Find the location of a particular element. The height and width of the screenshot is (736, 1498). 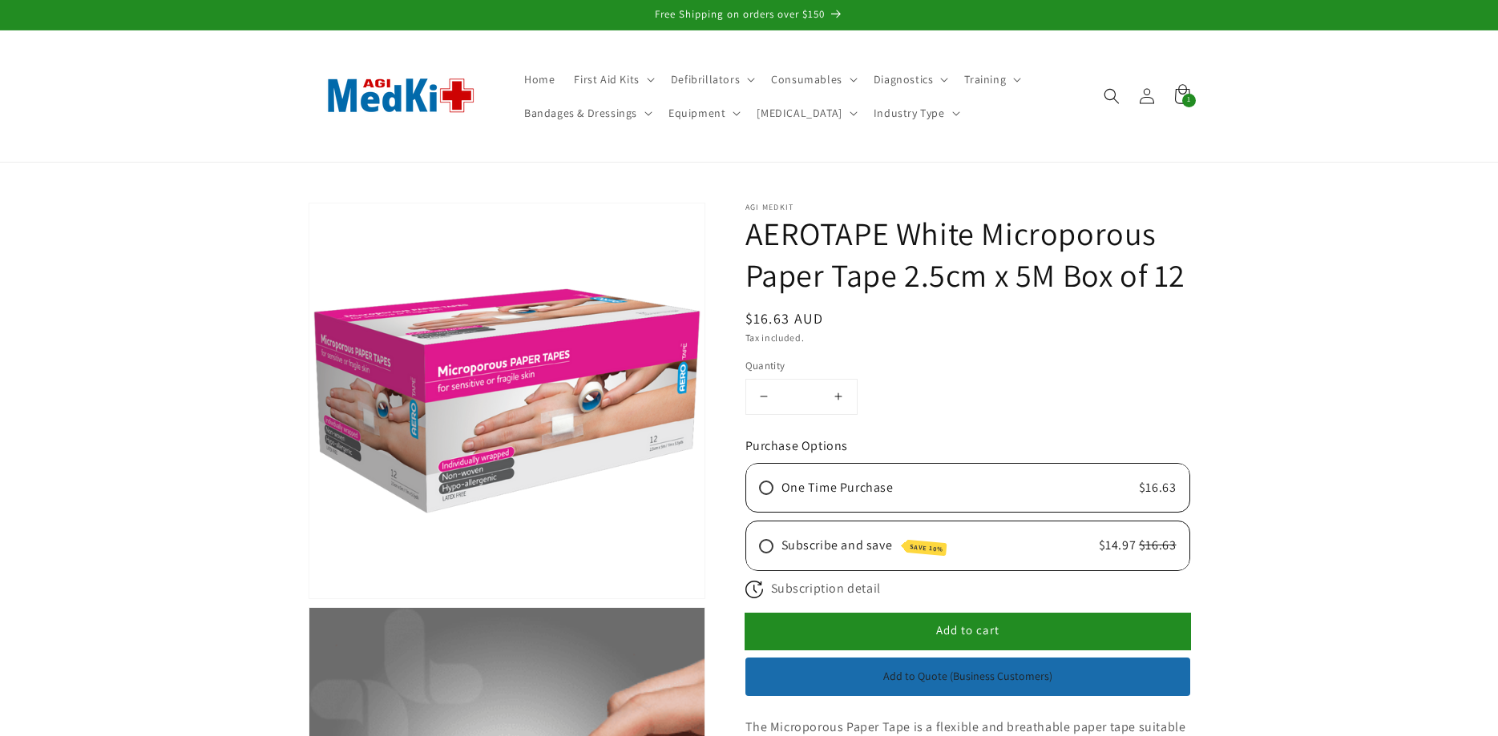

div: Purchase Options is located at coordinates (967, 446).